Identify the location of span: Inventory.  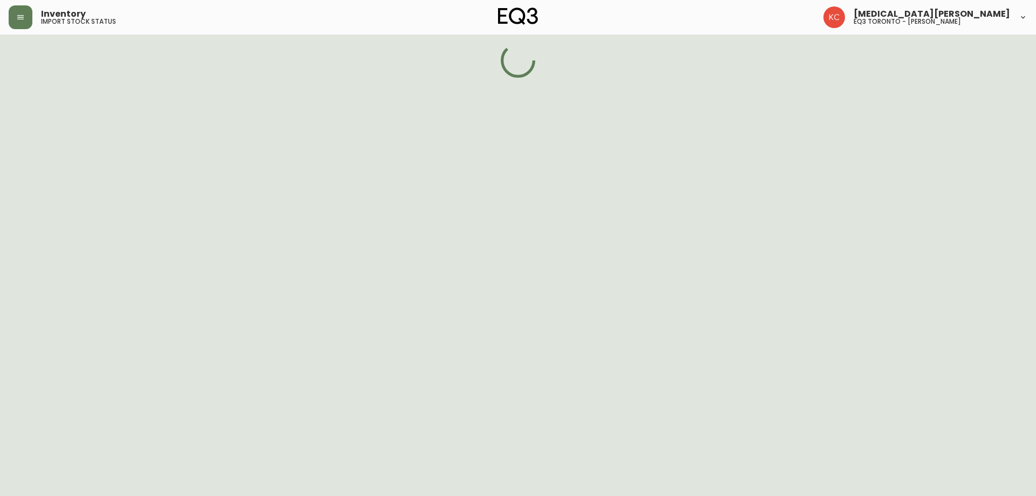
(63, 14).